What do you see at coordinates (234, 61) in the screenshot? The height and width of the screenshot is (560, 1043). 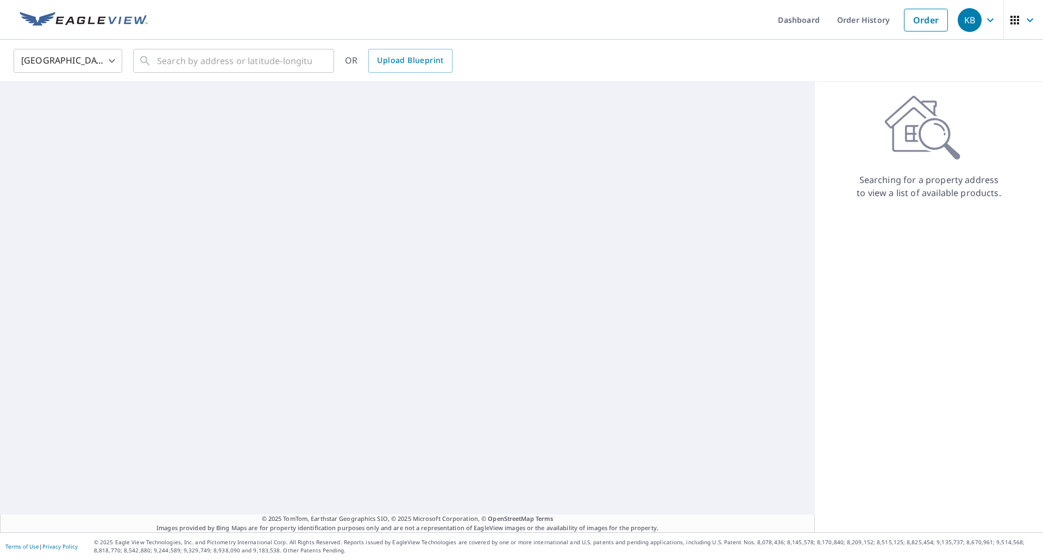 I see `input: Search by address or latitude-longitude` at bounding box center [234, 61].